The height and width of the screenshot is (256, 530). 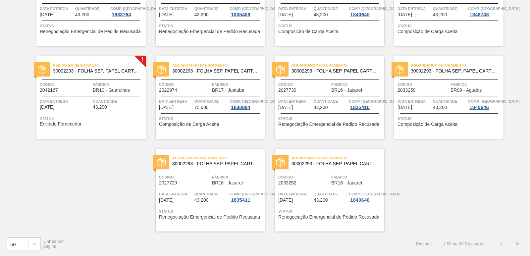 What do you see at coordinates (325, 190) in the screenshot?
I see `a: statusAguardando Faturamento30002293 - FOLHA SEP. PAPEL CARTAO 1200x1000M 350gCódigo2033252Fábric...` at bounding box center [325, 190].